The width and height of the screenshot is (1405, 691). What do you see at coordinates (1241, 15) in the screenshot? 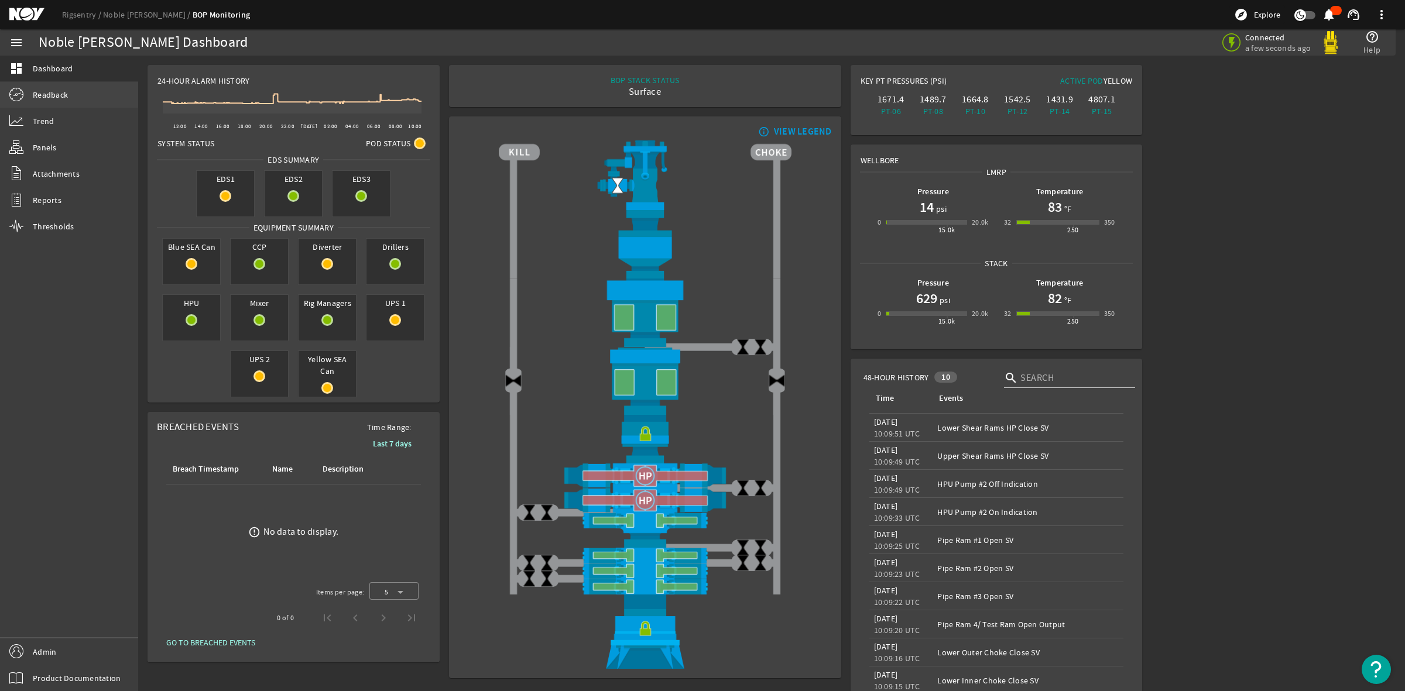
I see `mat-icon: explore` at bounding box center [1241, 15].